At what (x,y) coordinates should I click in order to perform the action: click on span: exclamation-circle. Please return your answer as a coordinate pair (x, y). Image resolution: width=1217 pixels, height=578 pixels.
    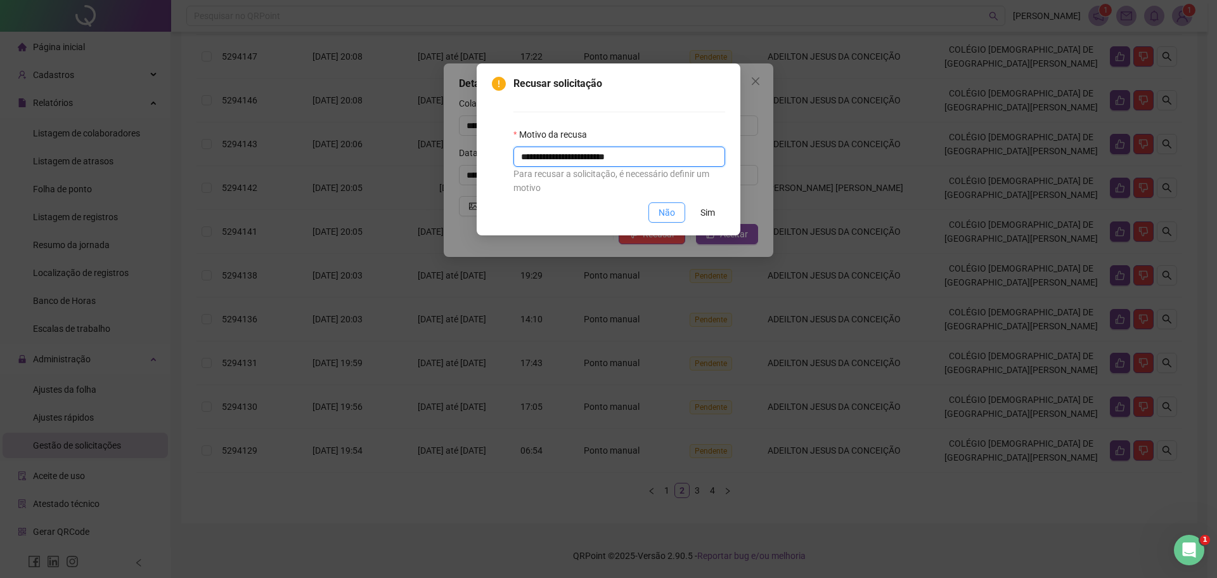
    Looking at the image, I should click on (499, 84).